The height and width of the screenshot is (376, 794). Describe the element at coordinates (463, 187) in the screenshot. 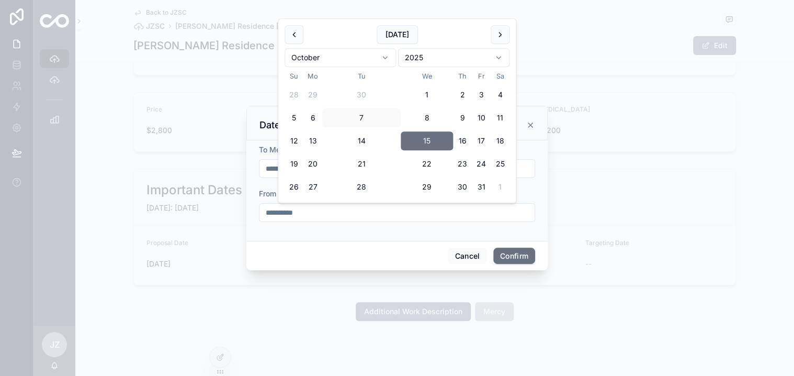

I see `button: Thursday, October 30th, 2025` at that location.